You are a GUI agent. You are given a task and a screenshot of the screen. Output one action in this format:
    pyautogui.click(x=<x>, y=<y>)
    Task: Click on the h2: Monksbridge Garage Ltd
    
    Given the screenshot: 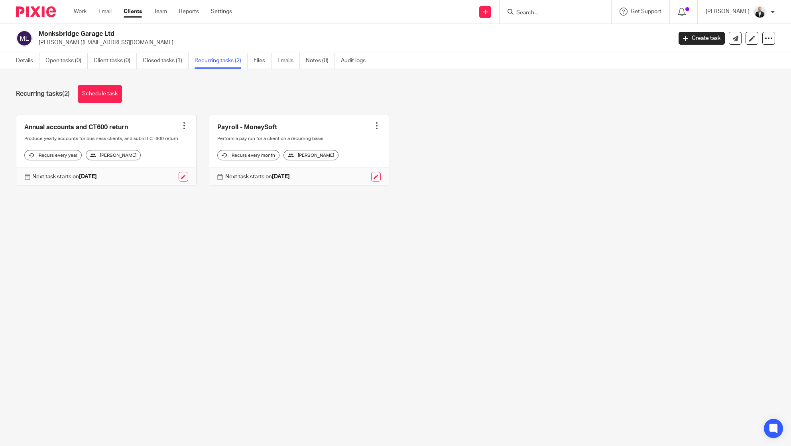 What is the action you would take?
    pyautogui.click(x=290, y=34)
    